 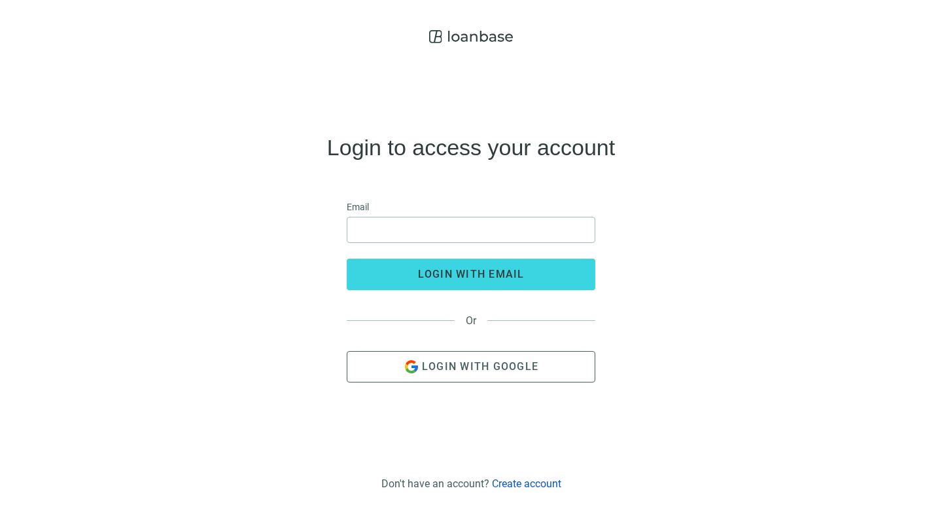 I want to click on h4: Login to access your account, so click(x=471, y=147).